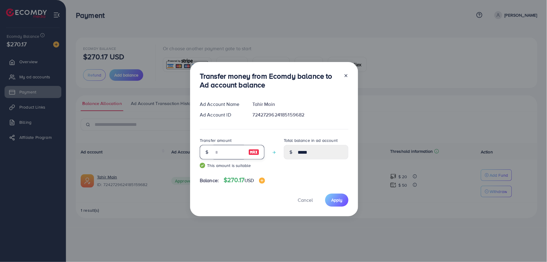 The height and width of the screenshot is (262, 547). Describe the element at coordinates (221, 104) in the screenshot. I see `div: Ad Account Name` at that location.